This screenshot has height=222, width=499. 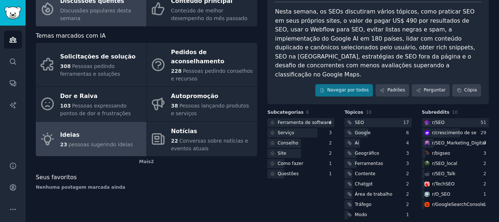 I want to click on font: Navegar por todos, so click(x=348, y=90).